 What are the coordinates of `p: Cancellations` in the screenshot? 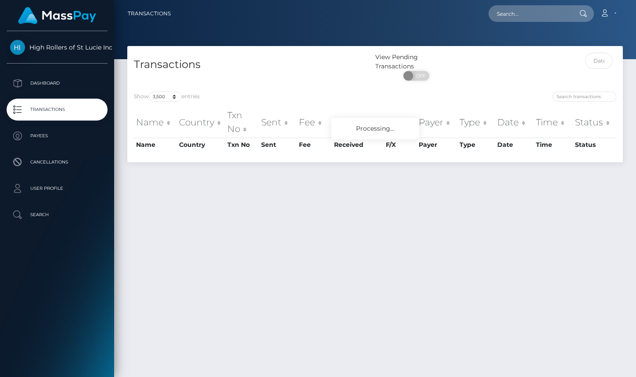 It's located at (57, 162).